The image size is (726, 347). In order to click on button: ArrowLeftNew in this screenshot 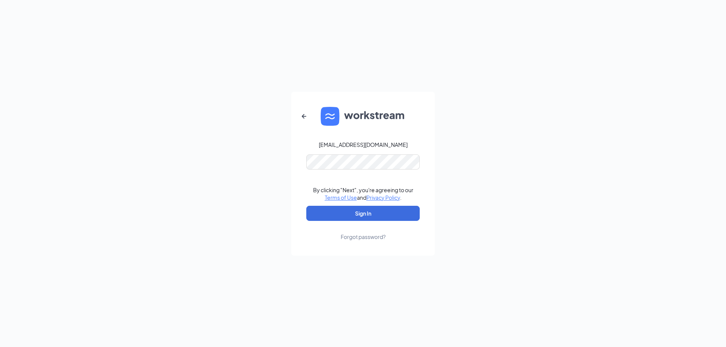, I will do `click(304, 116)`.